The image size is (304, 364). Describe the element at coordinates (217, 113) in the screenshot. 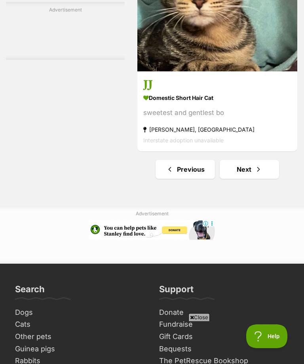

I see `div: sweetest and gentlest bo` at that location.